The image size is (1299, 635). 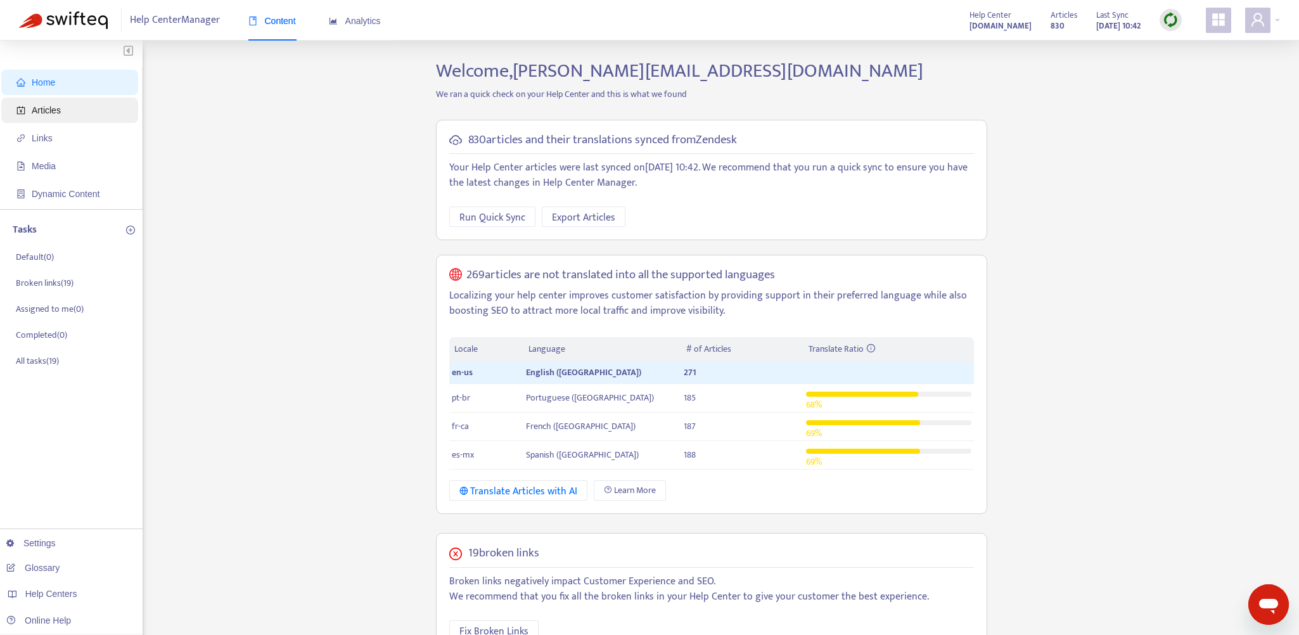 What do you see at coordinates (461, 397) in the screenshot?
I see `span: pt-br` at bounding box center [461, 397].